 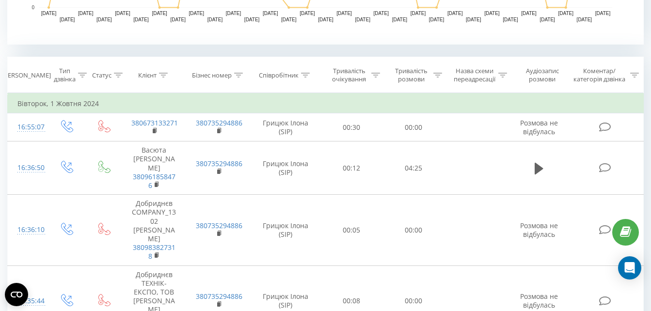 What do you see at coordinates (411, 75) in the screenshot?
I see `div: Тривалість розмови` at bounding box center [411, 75].